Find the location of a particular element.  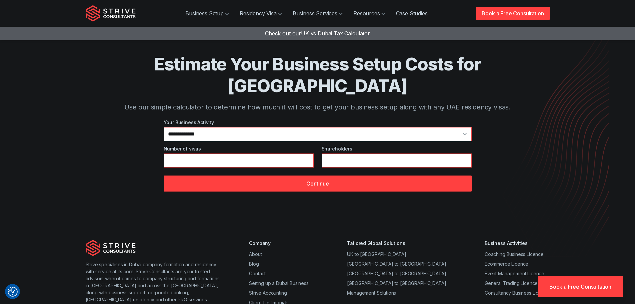

a: Event Management Licence is located at coordinates (514, 273).